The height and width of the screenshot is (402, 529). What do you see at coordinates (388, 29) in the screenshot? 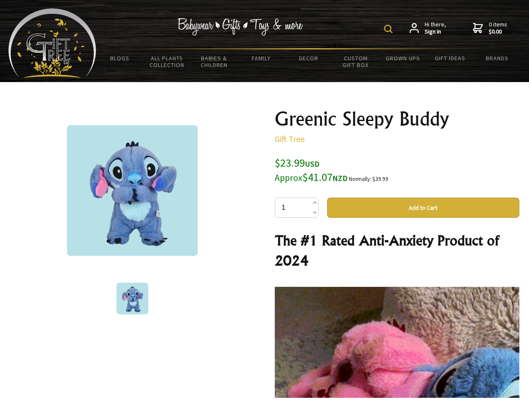
I see `img: product search` at bounding box center [388, 29].